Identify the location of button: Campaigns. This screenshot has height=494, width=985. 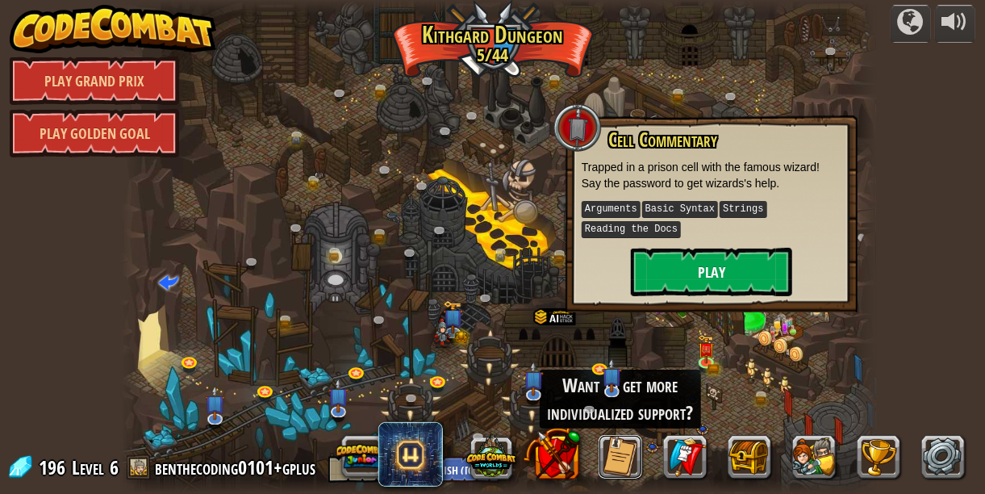
(911, 23).